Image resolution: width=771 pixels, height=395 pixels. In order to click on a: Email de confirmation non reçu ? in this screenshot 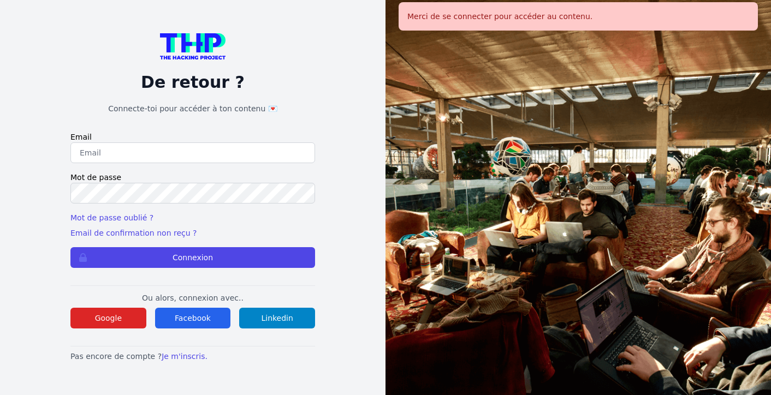, I will do `click(133, 233)`.